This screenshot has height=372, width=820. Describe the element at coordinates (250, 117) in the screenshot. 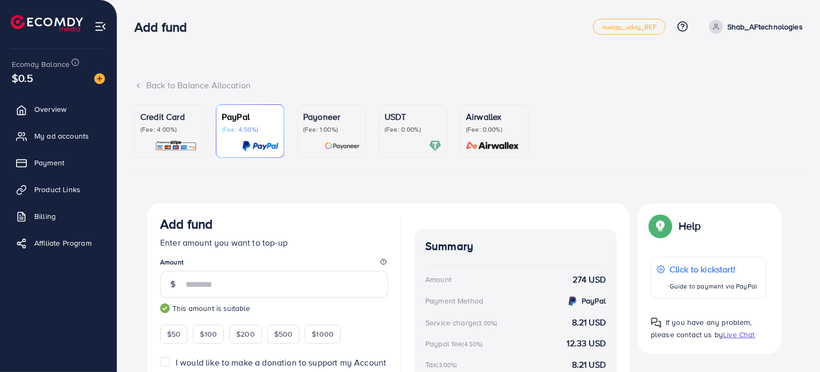

I see `p: PayPal` at that location.